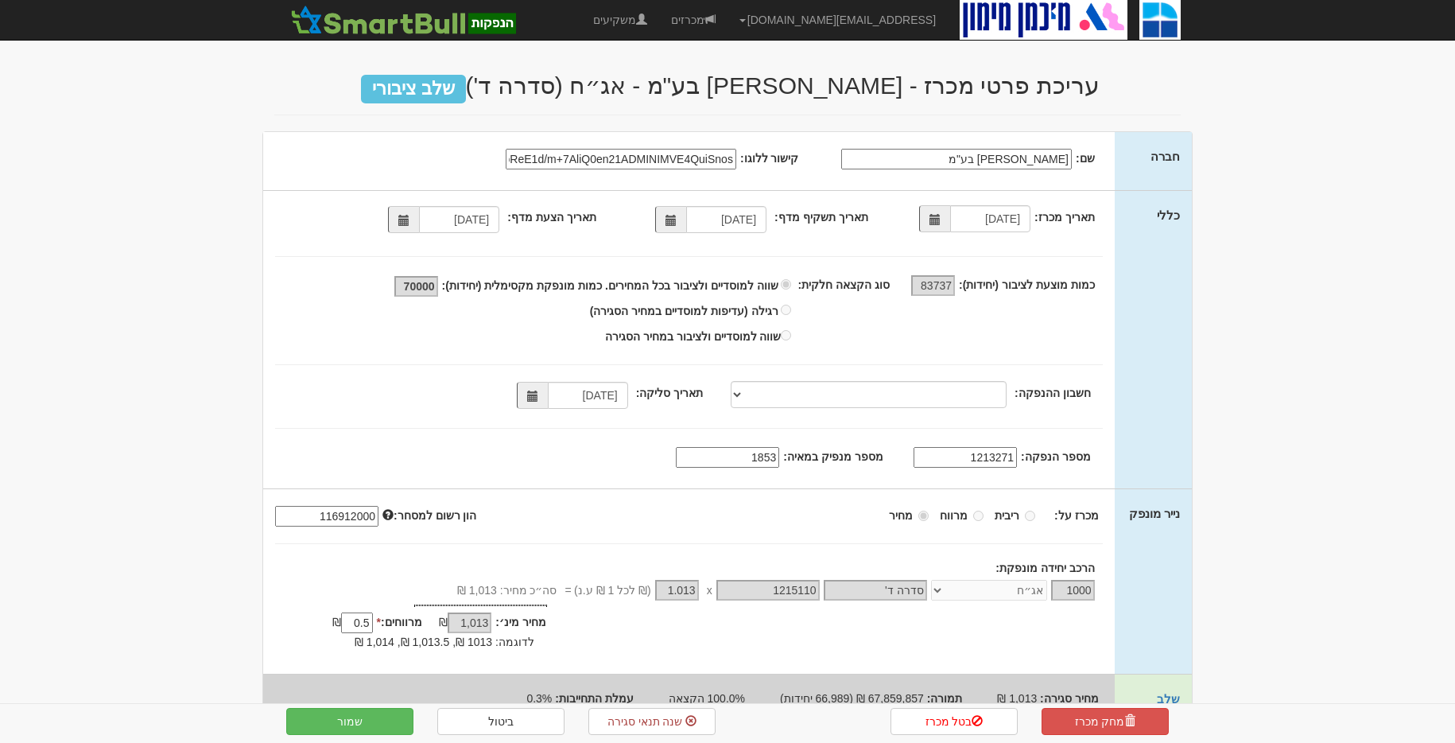 This screenshot has height=743, width=1455. What do you see at coordinates (978, 515) in the screenshot?
I see `input: מרווח` at bounding box center [978, 515].